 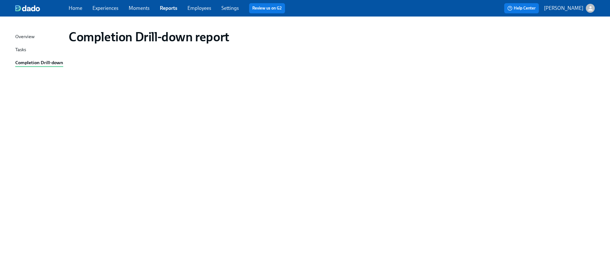 I want to click on div: Completion Drill-down, so click(x=39, y=63).